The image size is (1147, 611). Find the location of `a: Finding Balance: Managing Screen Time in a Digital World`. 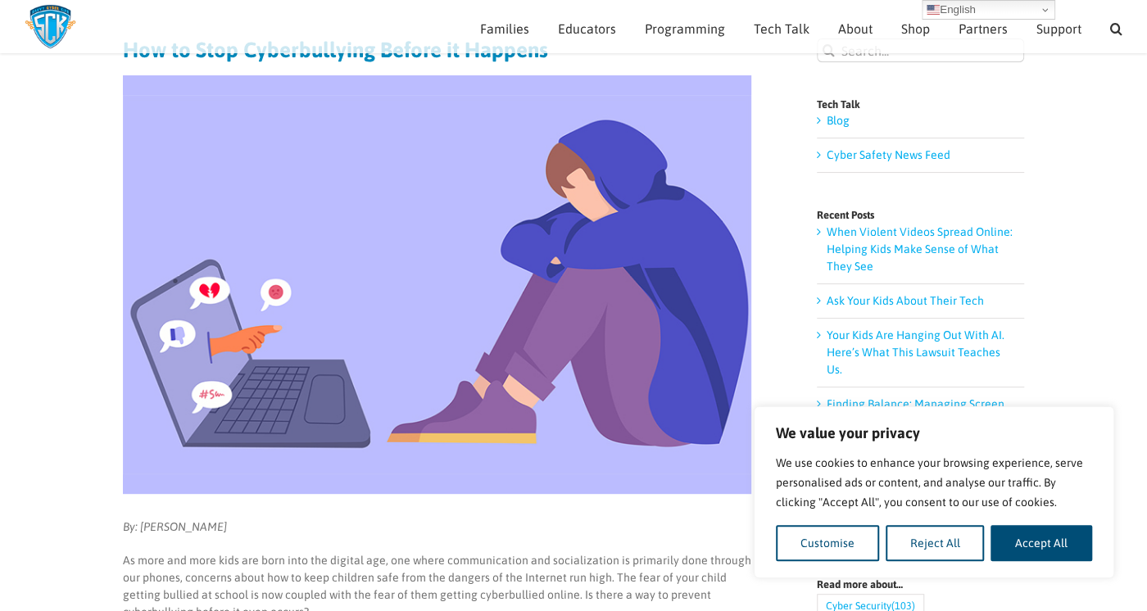

a: Finding Balance: Managing Screen Time in a Digital World is located at coordinates (915, 412).